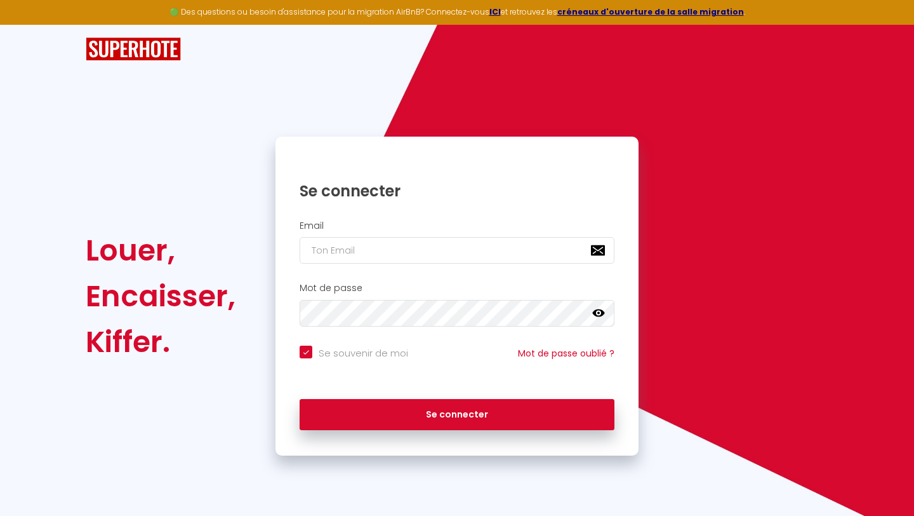 Image resolution: width=914 pixels, height=516 pixels. I want to click on a: ICI, so click(495, 11).